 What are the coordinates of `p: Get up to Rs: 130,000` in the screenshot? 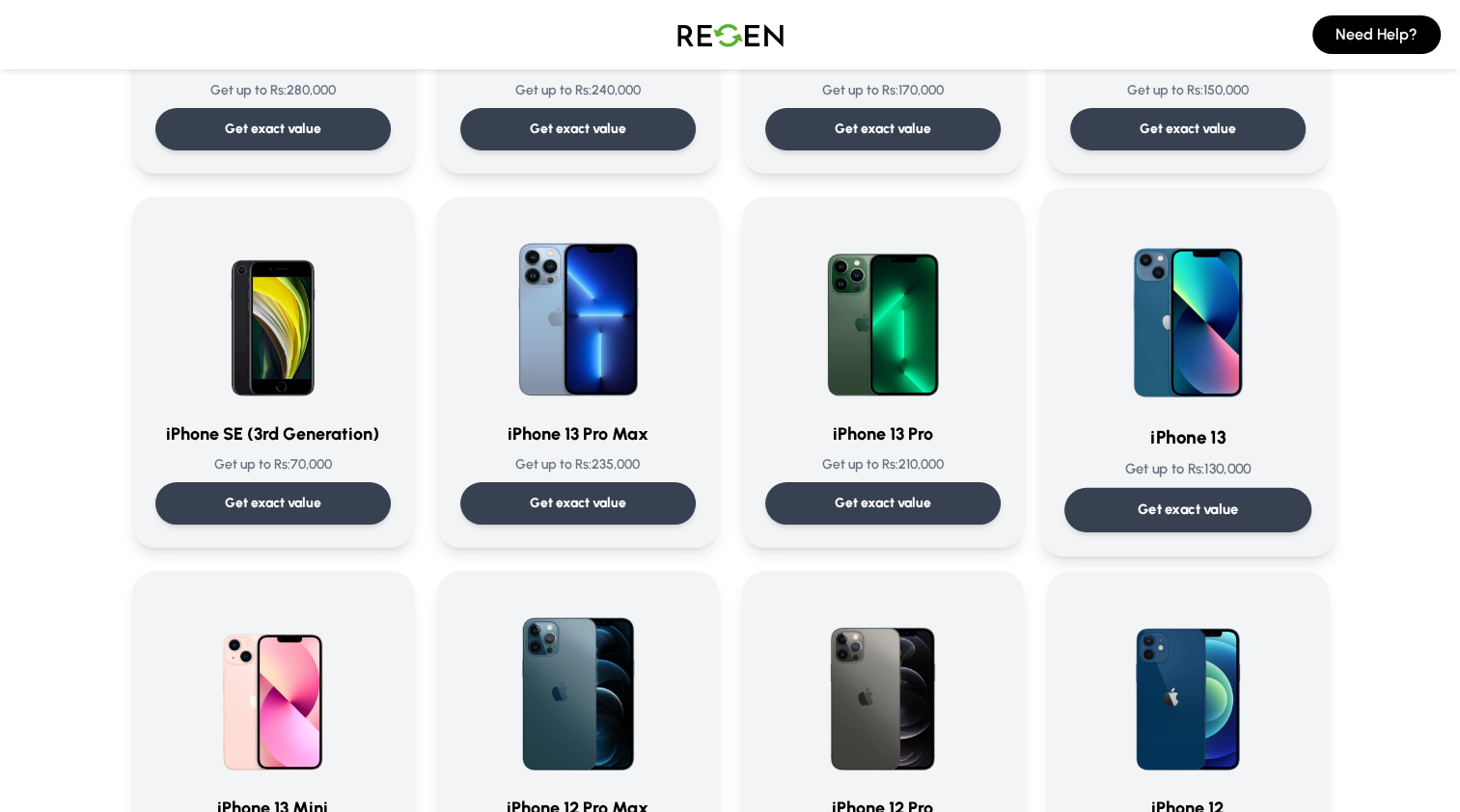 It's located at (1187, 469).